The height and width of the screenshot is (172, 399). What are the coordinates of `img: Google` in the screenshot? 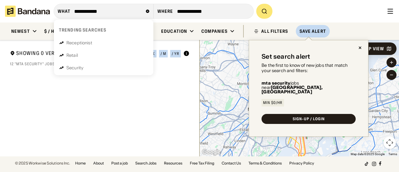 It's located at (211, 152).